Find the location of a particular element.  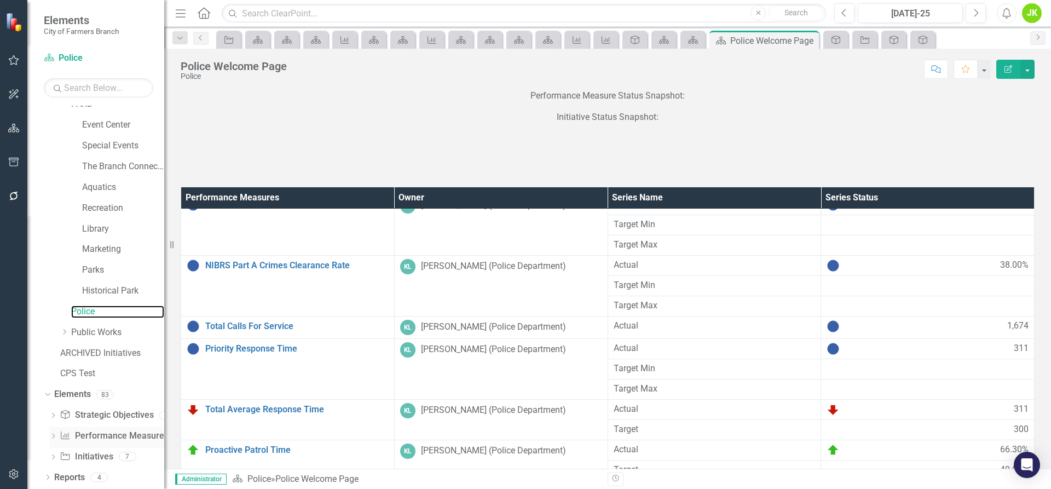

a: Total Calls For Service is located at coordinates (297, 326).